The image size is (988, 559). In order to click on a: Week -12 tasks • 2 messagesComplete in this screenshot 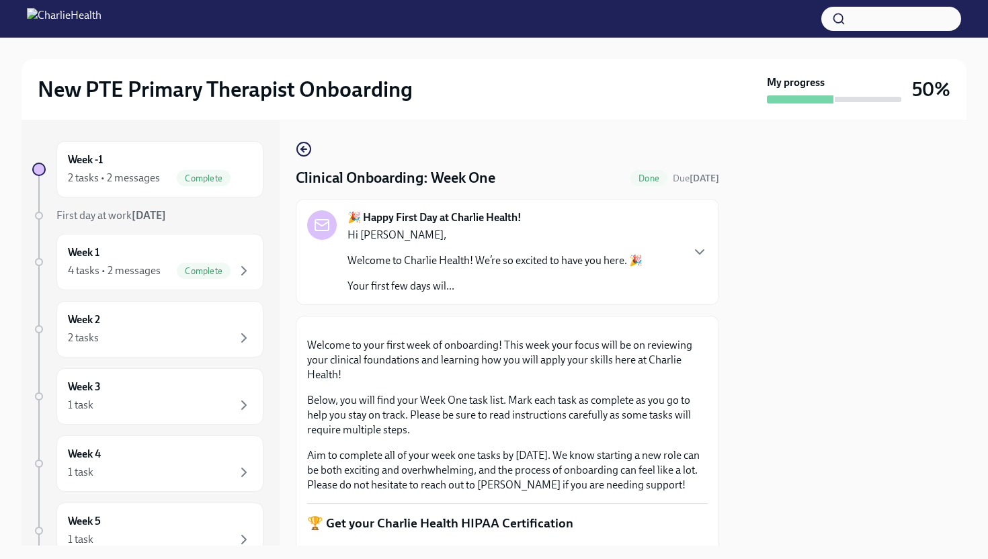, I will do `click(148, 169)`.